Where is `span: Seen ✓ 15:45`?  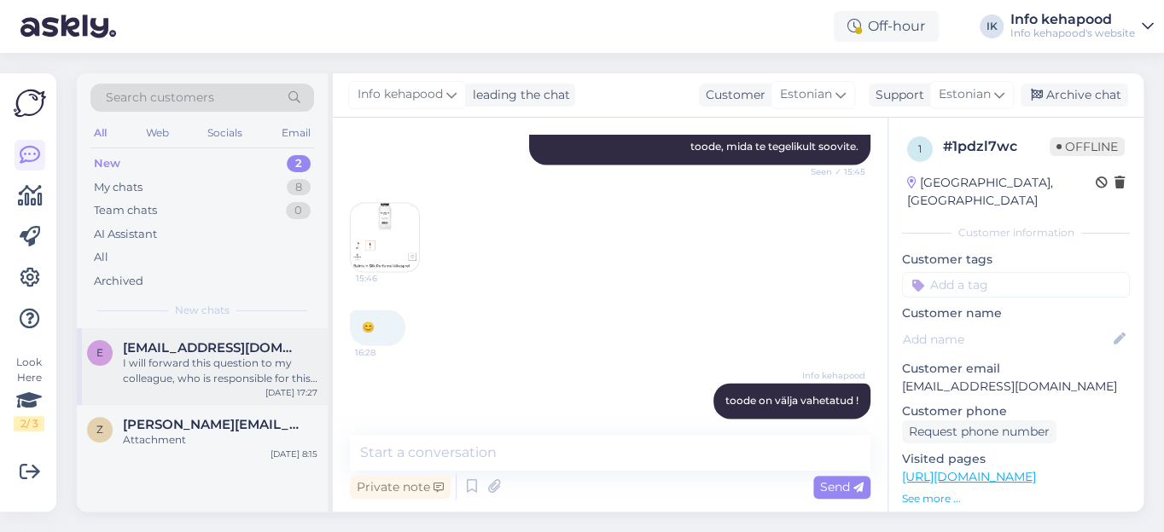 span: Seen ✓ 15:45 is located at coordinates (833, 171).